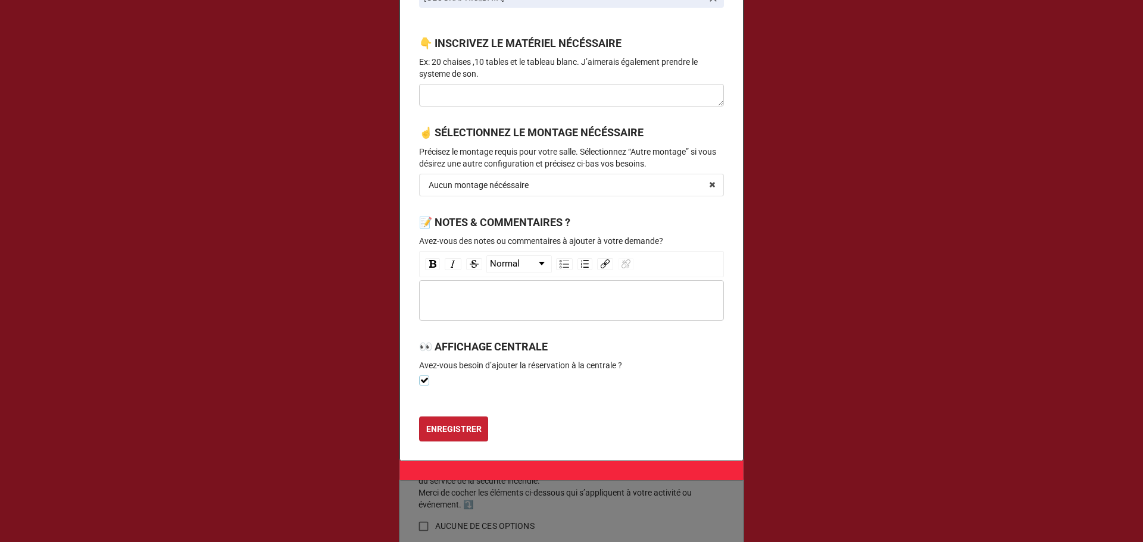  Describe the element at coordinates (474, 264) in the screenshot. I see `div: Strikethrough` at that location.